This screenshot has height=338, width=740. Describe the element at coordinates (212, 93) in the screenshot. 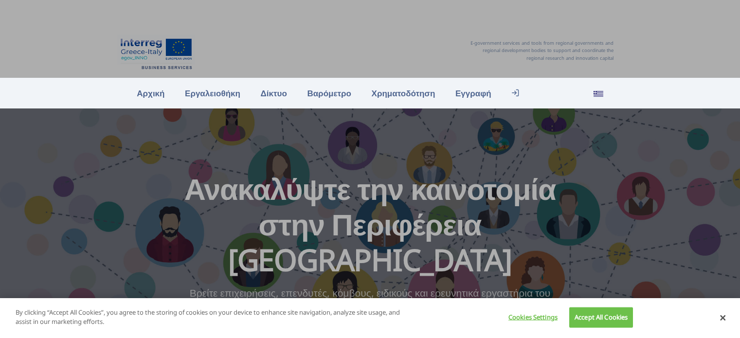

I see `a: Εργαλειοθήκη` at that location.